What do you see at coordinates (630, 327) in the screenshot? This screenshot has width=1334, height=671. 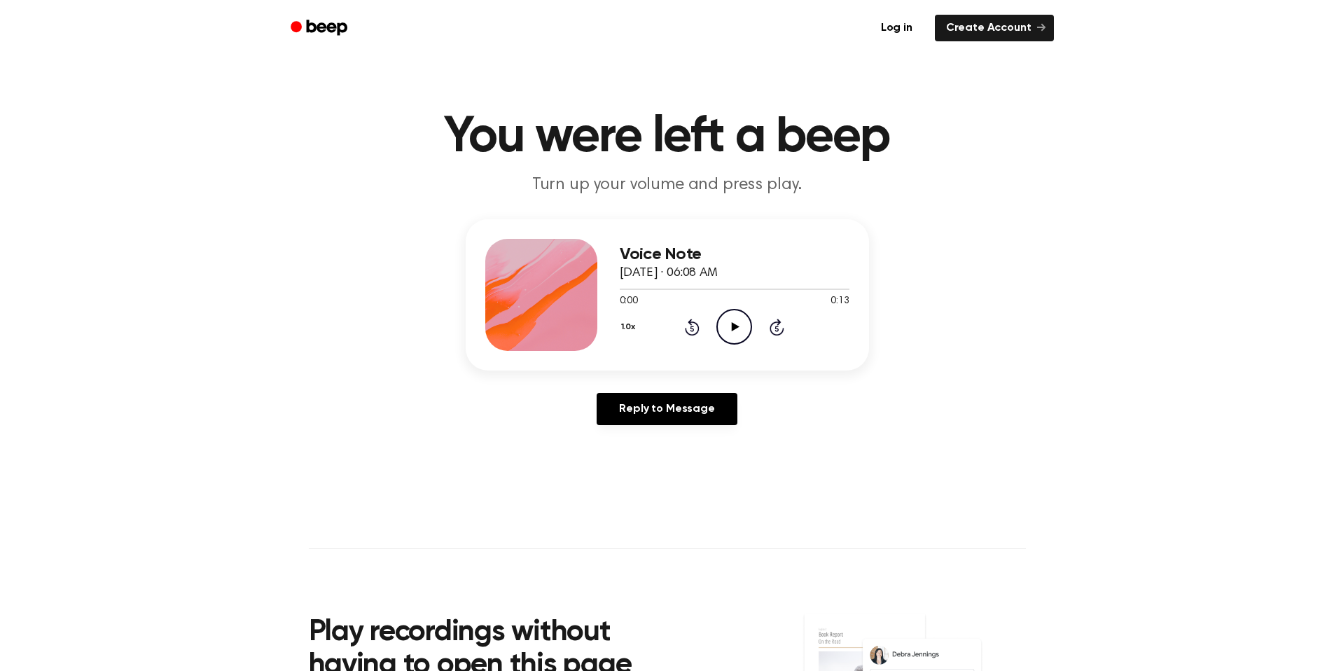 I see `button: 1.0x` at bounding box center [630, 327].